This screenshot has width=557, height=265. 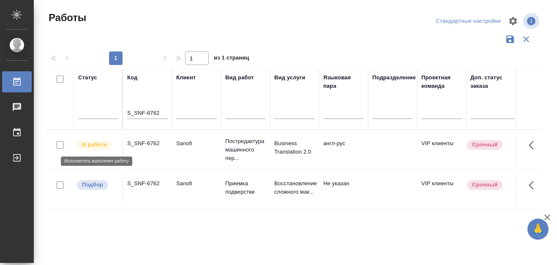 I want to click on p: Постредактура машинного пер..., so click(x=245, y=150).